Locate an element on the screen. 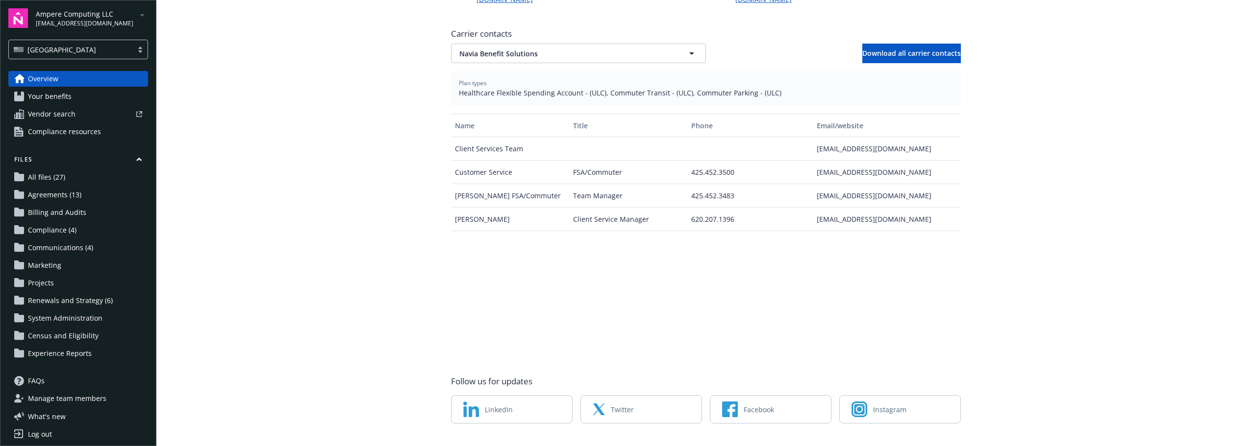 The height and width of the screenshot is (446, 1255). a: Your benefits is located at coordinates (78, 97).